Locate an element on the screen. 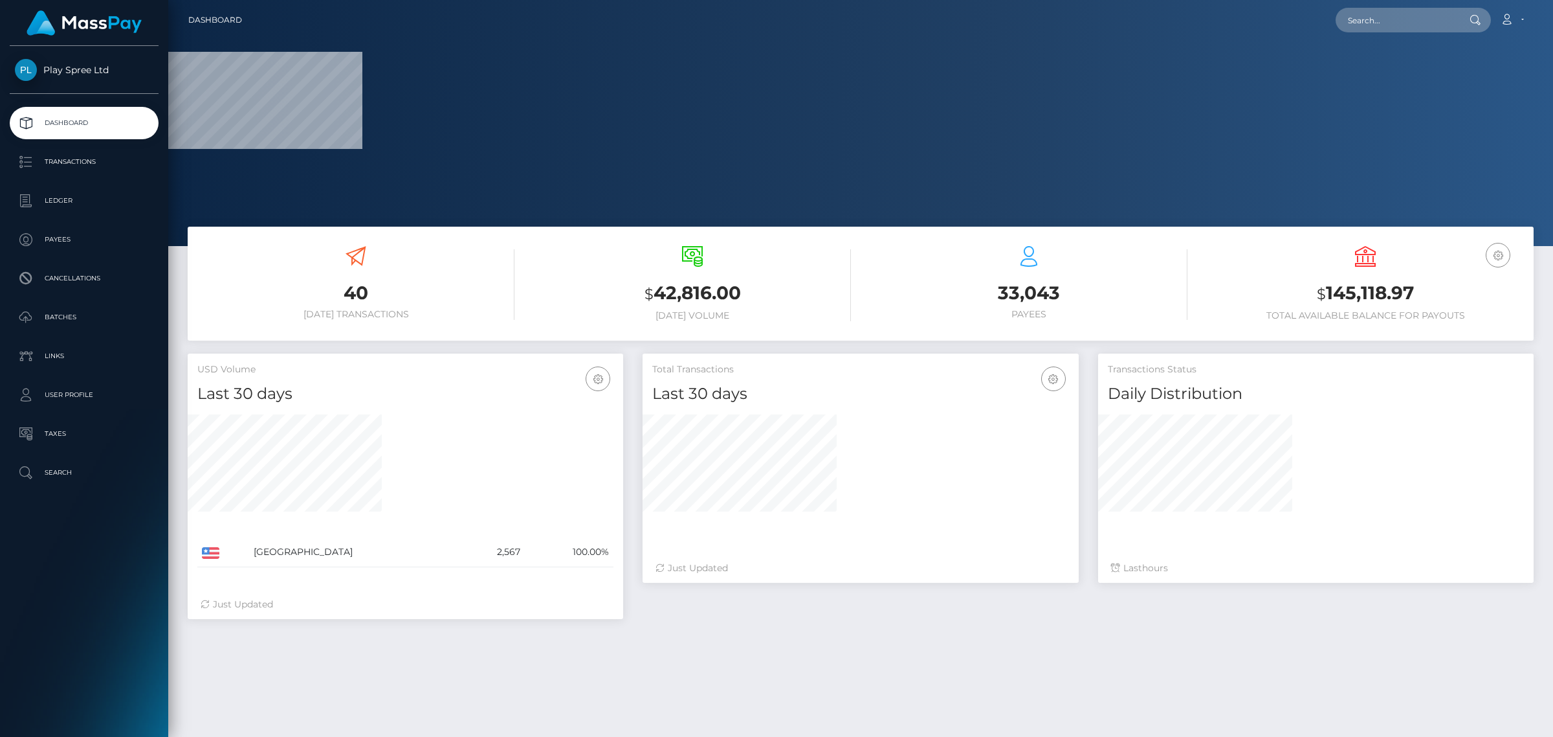 The image size is (1553, 737). a: Ledger is located at coordinates (84, 201).